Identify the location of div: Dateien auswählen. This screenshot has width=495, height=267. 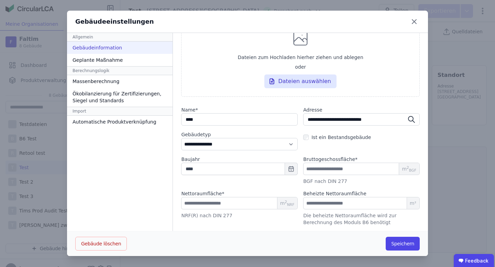
(300, 81).